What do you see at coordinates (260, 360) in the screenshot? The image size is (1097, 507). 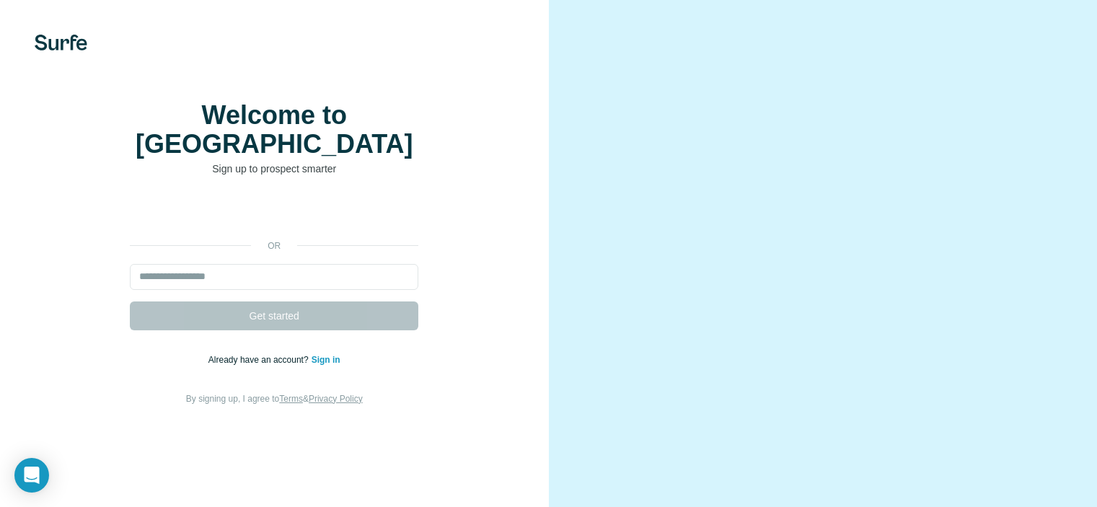 I see `span: Already have an account?` at bounding box center [260, 360].